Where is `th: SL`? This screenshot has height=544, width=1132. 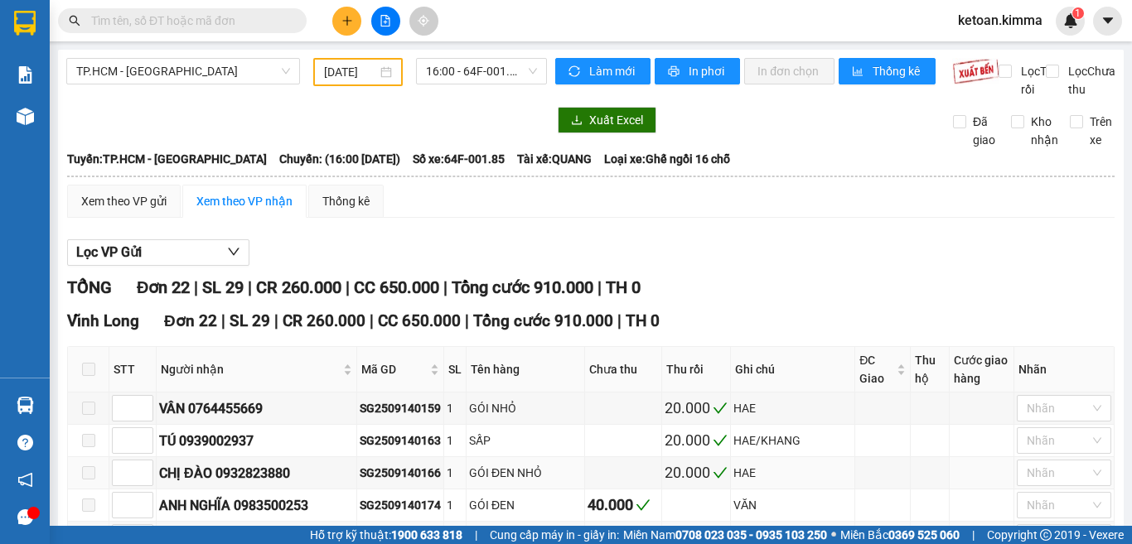
th: SL is located at coordinates (455, 370).